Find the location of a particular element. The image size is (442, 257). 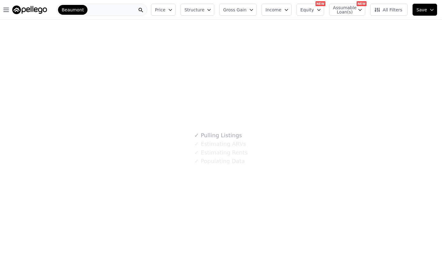

div: Estimating Rents is located at coordinates (221, 153).